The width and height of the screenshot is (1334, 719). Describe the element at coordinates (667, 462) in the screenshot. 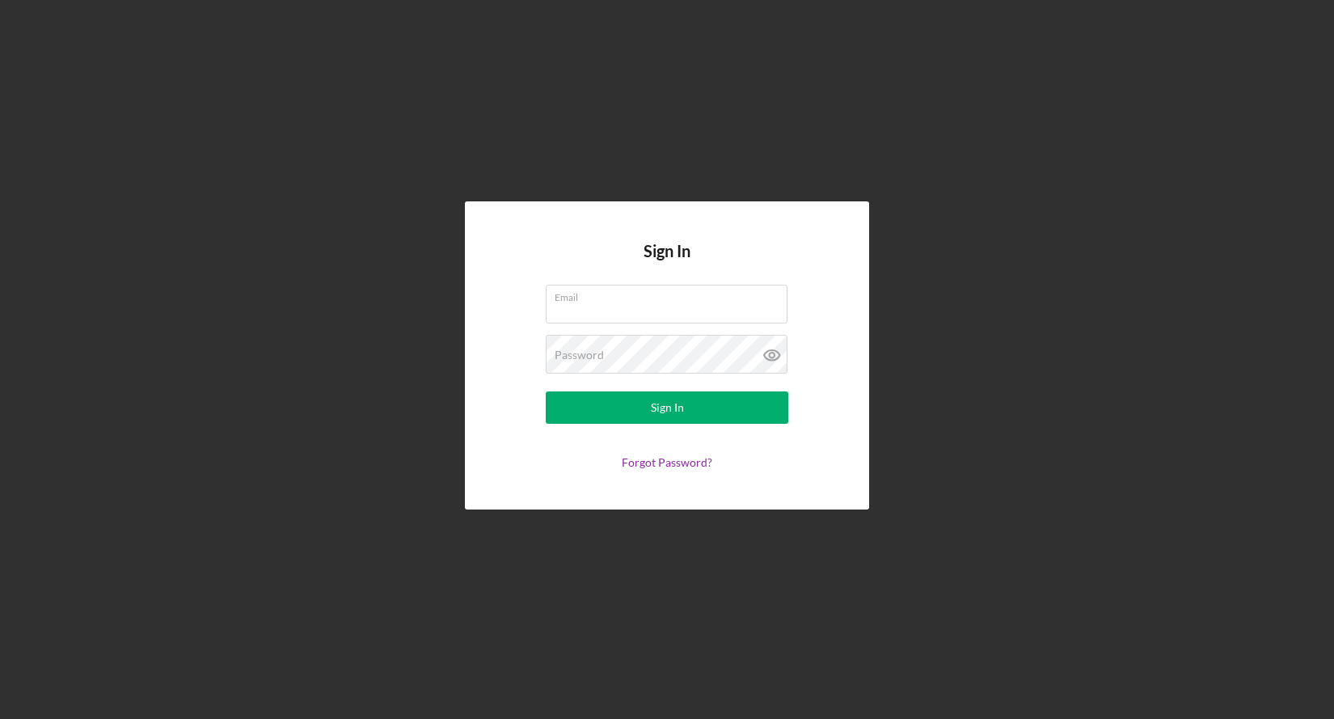

I see `a: Forgot Password?` at that location.